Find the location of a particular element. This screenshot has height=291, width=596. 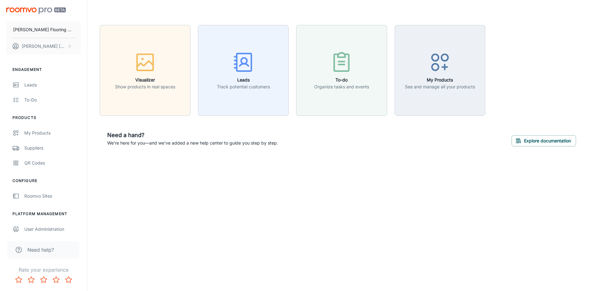

button: LeadsTrack potential customers is located at coordinates (243, 70).